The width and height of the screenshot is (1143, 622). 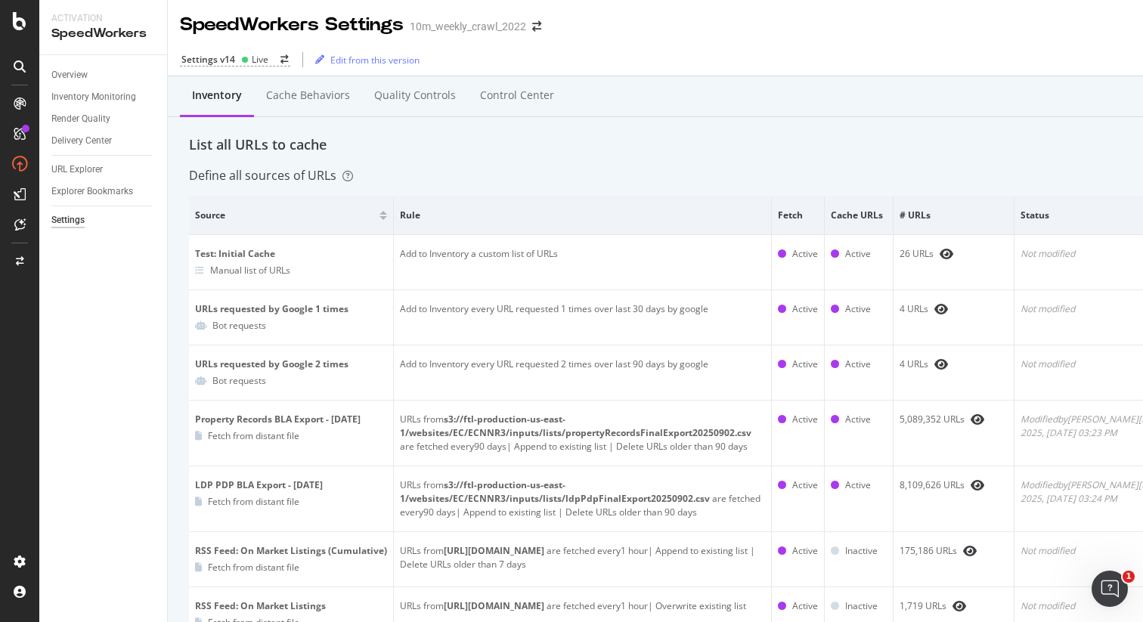 What do you see at coordinates (94, 97) in the screenshot?
I see `div: Inventory Monitoring` at bounding box center [94, 97].